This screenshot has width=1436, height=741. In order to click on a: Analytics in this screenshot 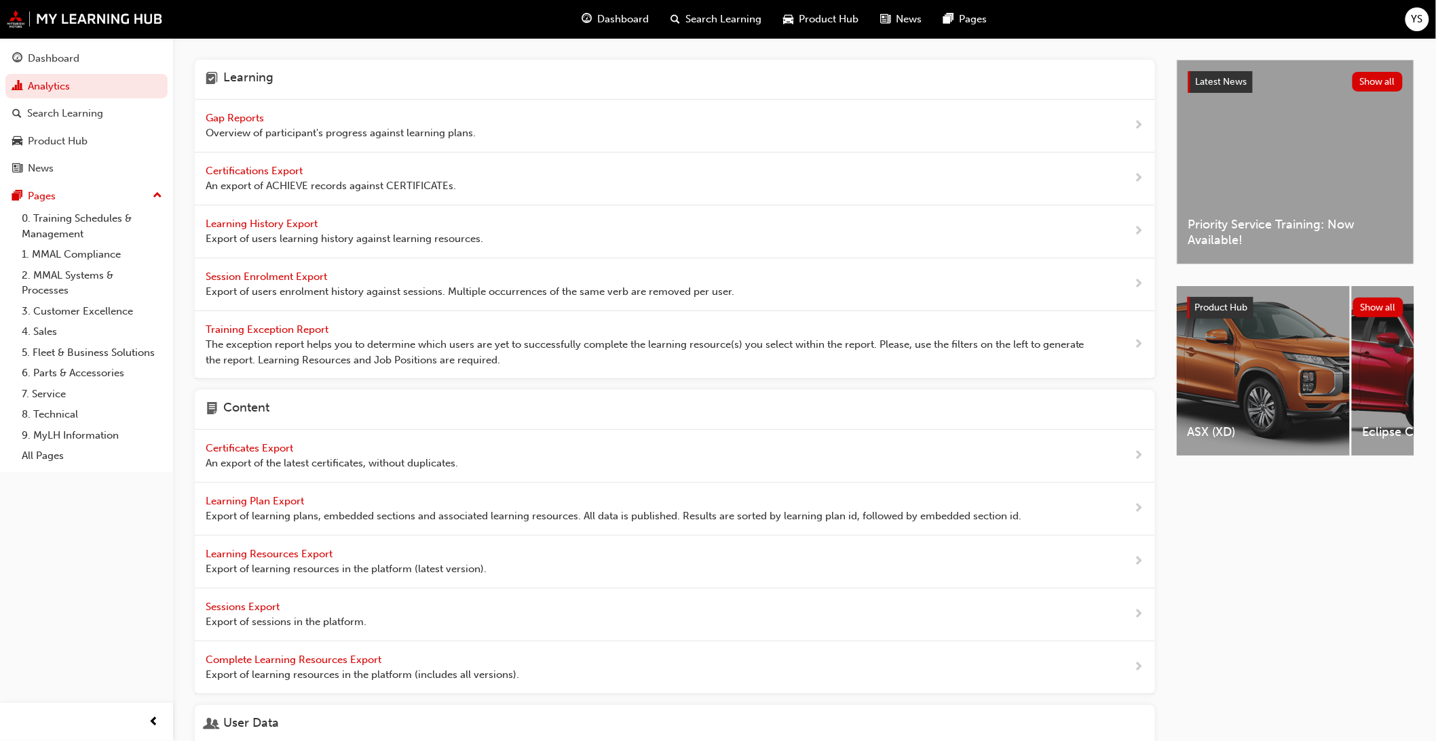, I will do `click(86, 86)`.